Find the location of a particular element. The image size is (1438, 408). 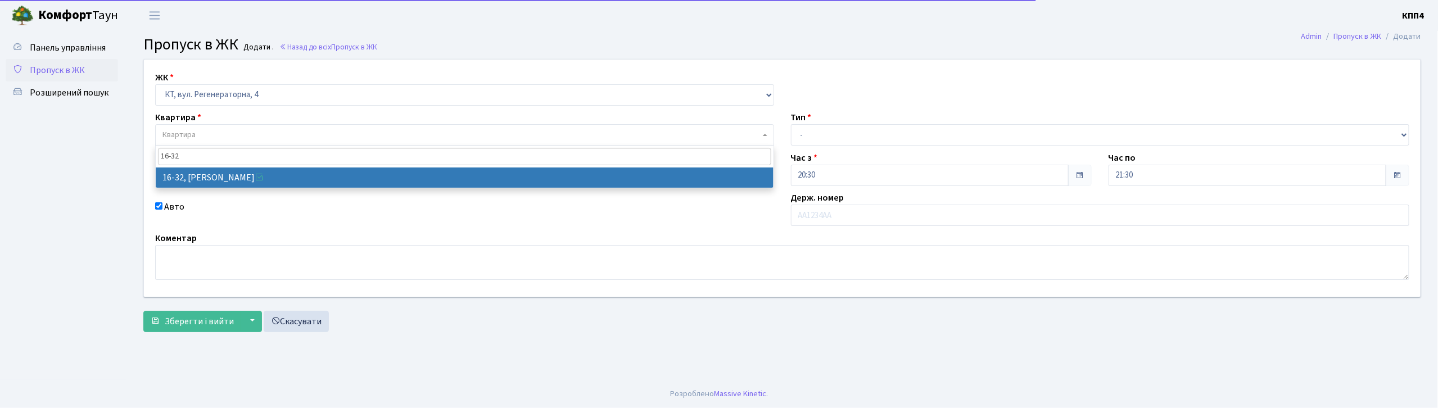

label: Коментар is located at coordinates (176, 238).